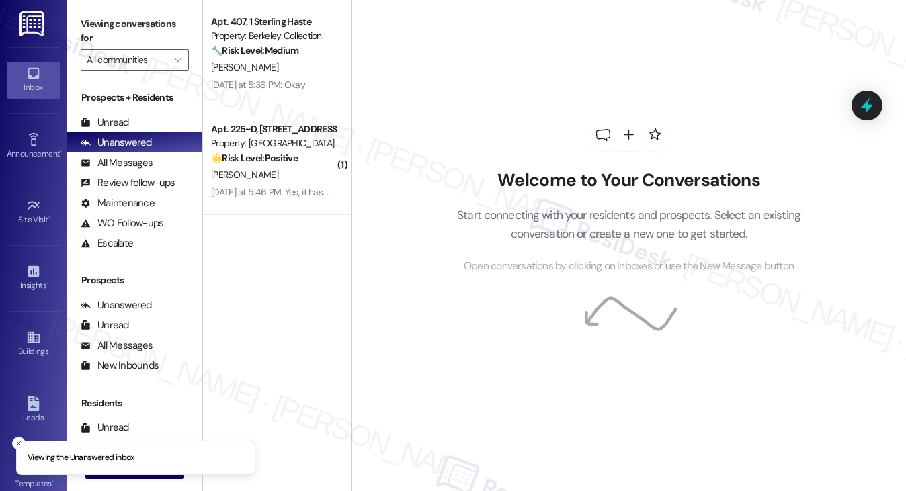 Image resolution: width=906 pixels, height=491 pixels. What do you see at coordinates (34, 80) in the screenshot?
I see `a: Inbox` at bounding box center [34, 80].